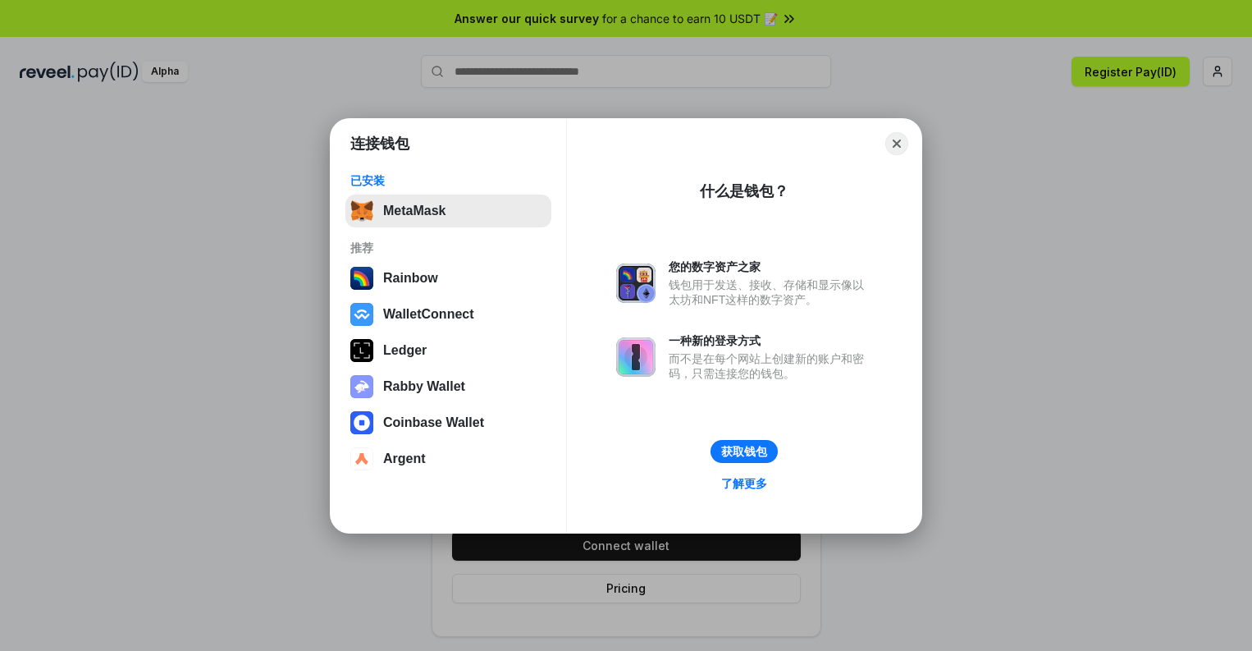  Describe the element at coordinates (744, 451) in the screenshot. I see `button: 获取钱包` at that location.